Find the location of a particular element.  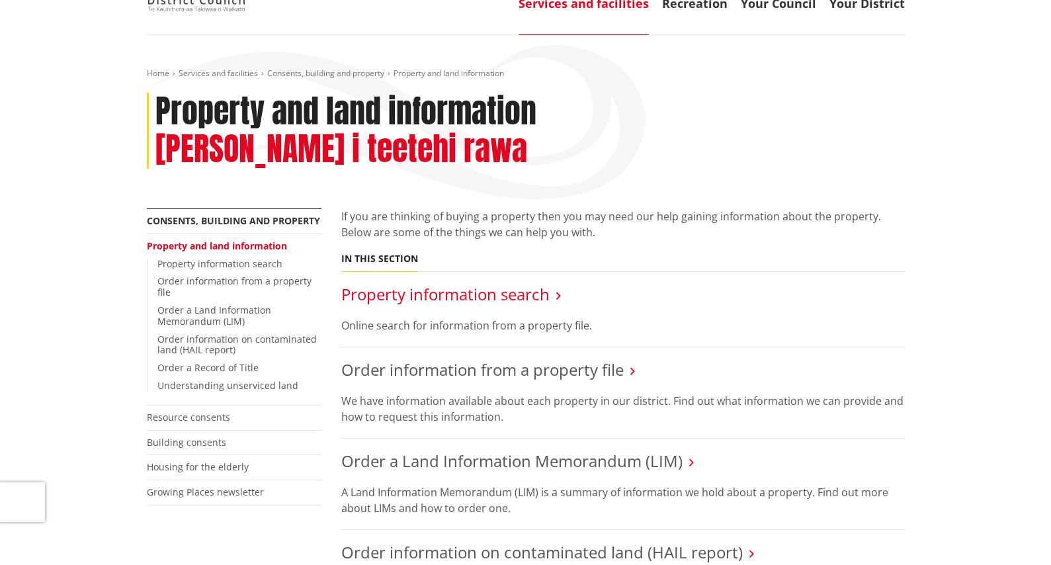

a: Order a Record of Title is located at coordinates (208, 367).